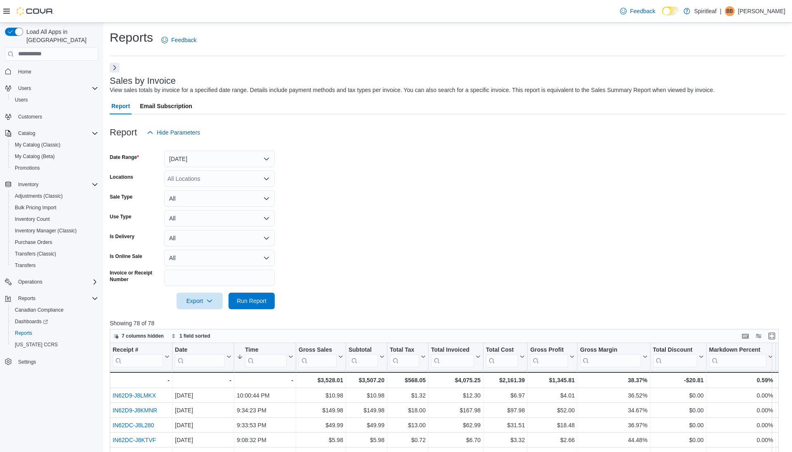 This screenshot has height=452, width=792. Describe the element at coordinates (55, 242) in the screenshot. I see `button: Purchase Orders` at that location.